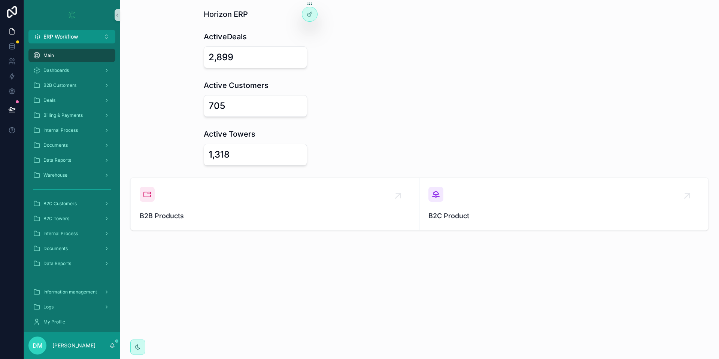  What do you see at coordinates (72, 100) in the screenshot?
I see `a: Deals` at bounding box center [72, 100].